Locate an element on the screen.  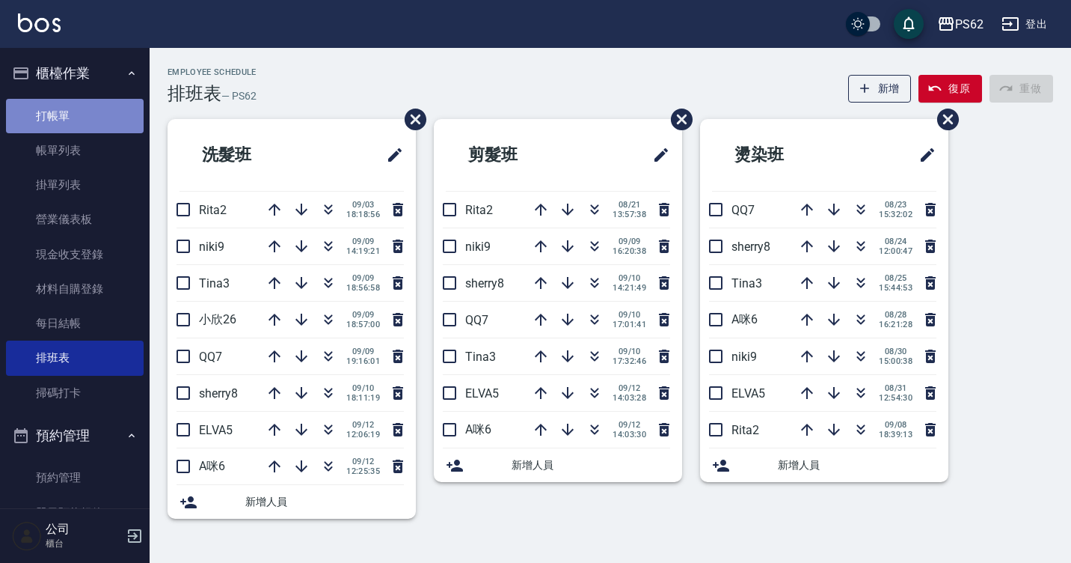
h3: 排班表 is located at coordinates (194, 94).